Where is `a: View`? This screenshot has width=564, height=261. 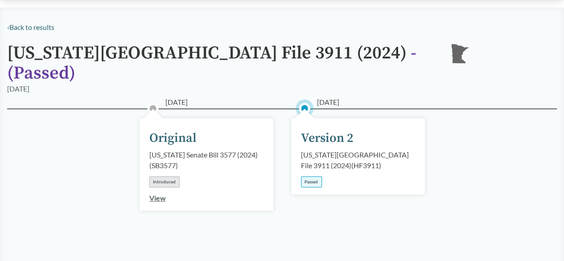 a: View is located at coordinates (157, 197).